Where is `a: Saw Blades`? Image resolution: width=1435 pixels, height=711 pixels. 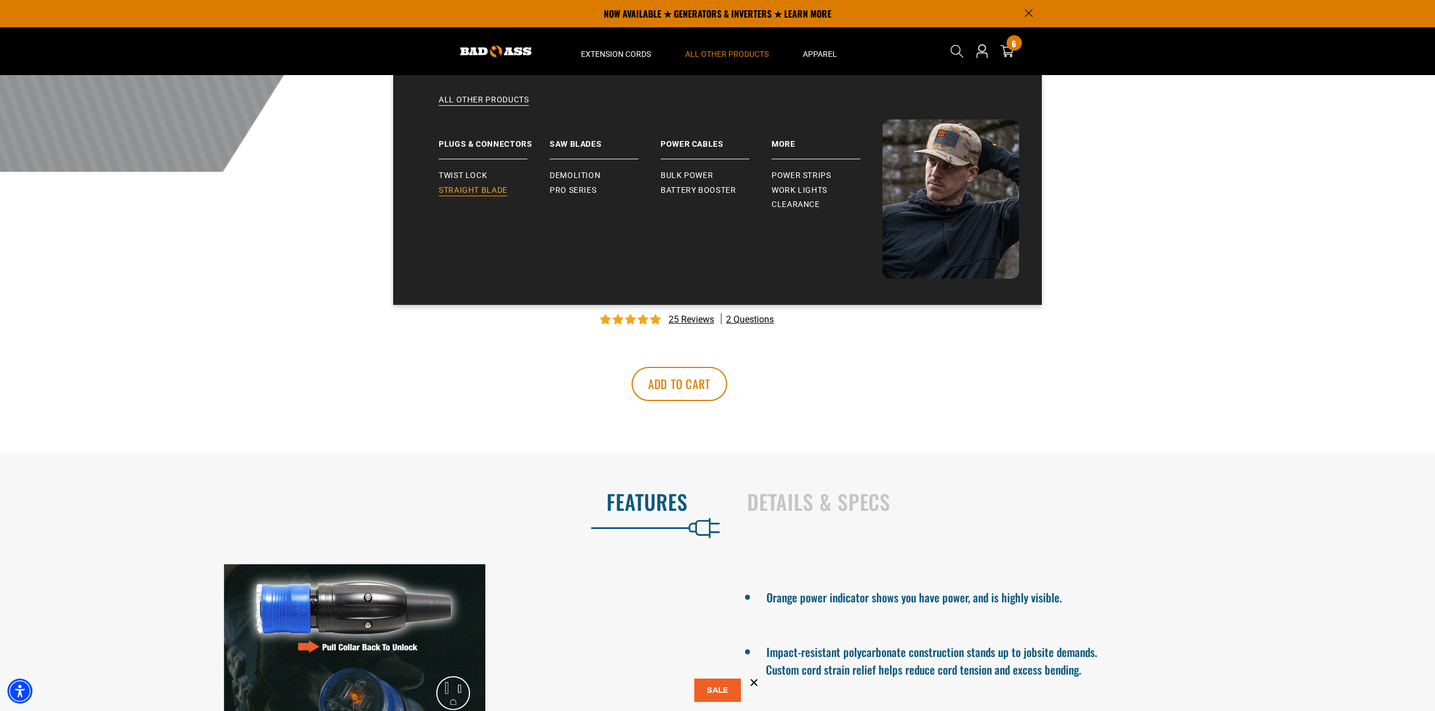 a: Saw Blades is located at coordinates (605, 139).